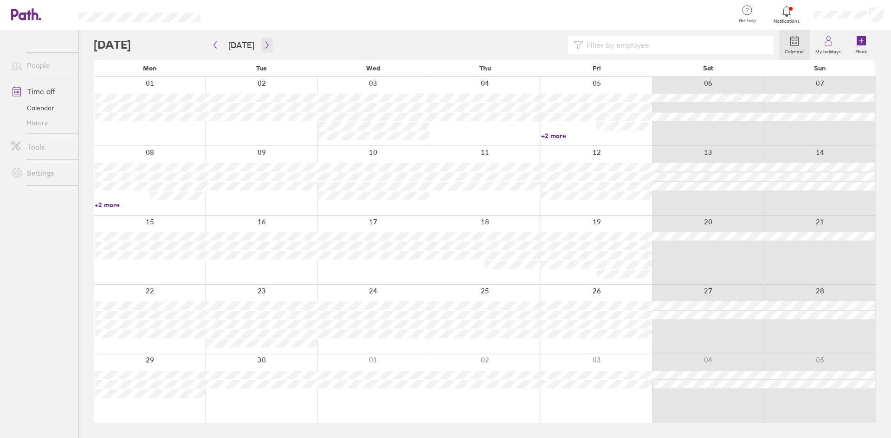 The width and height of the screenshot is (891, 438). What do you see at coordinates (828, 45) in the screenshot?
I see `a: My holidays` at bounding box center [828, 45].